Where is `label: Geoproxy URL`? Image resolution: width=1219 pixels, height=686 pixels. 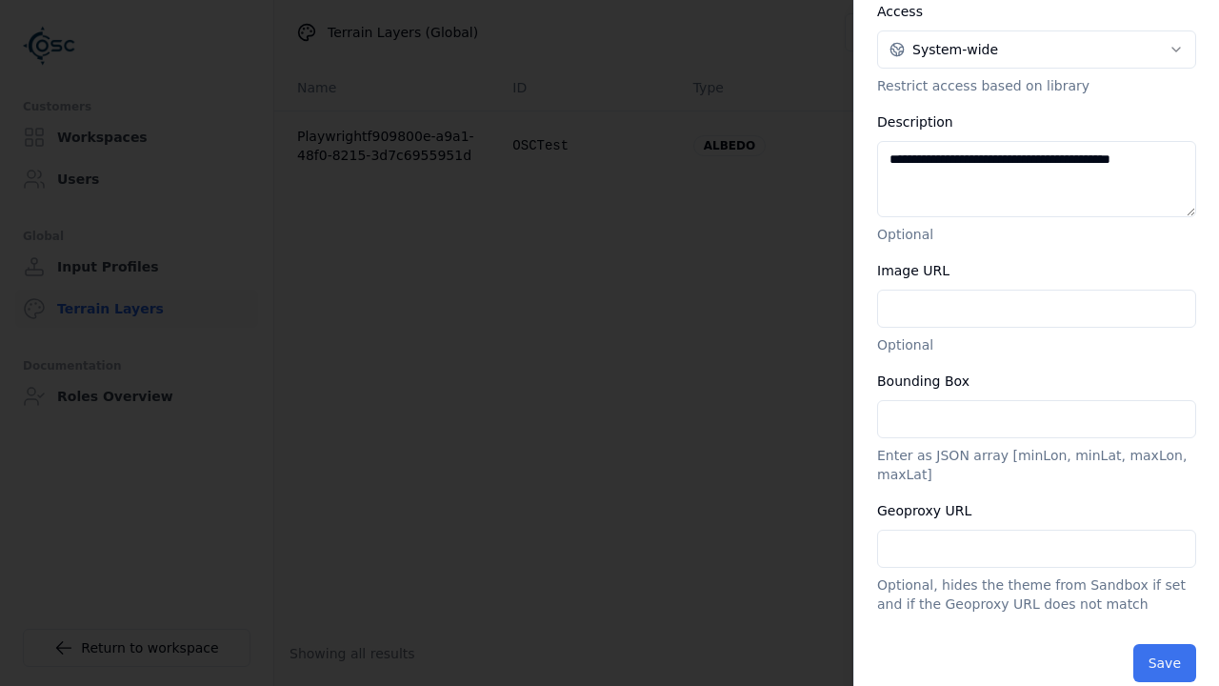
label: Geoproxy URL is located at coordinates (924, 511).